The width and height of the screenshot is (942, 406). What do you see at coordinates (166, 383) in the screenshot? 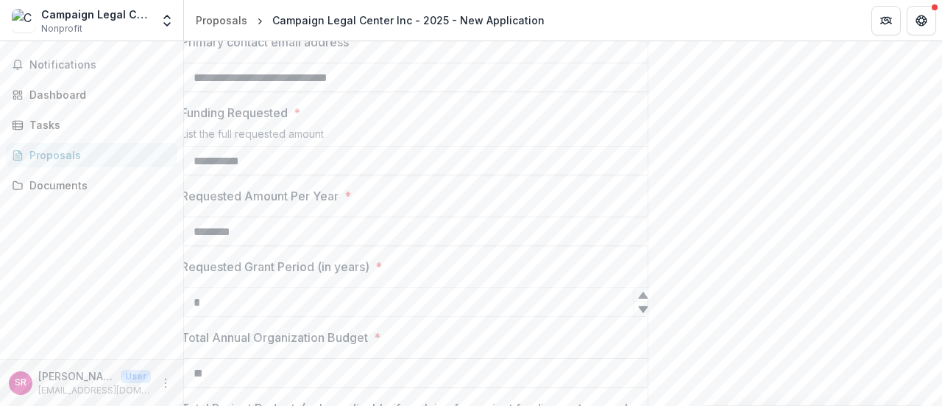
I see `button: More` at bounding box center [166, 383].